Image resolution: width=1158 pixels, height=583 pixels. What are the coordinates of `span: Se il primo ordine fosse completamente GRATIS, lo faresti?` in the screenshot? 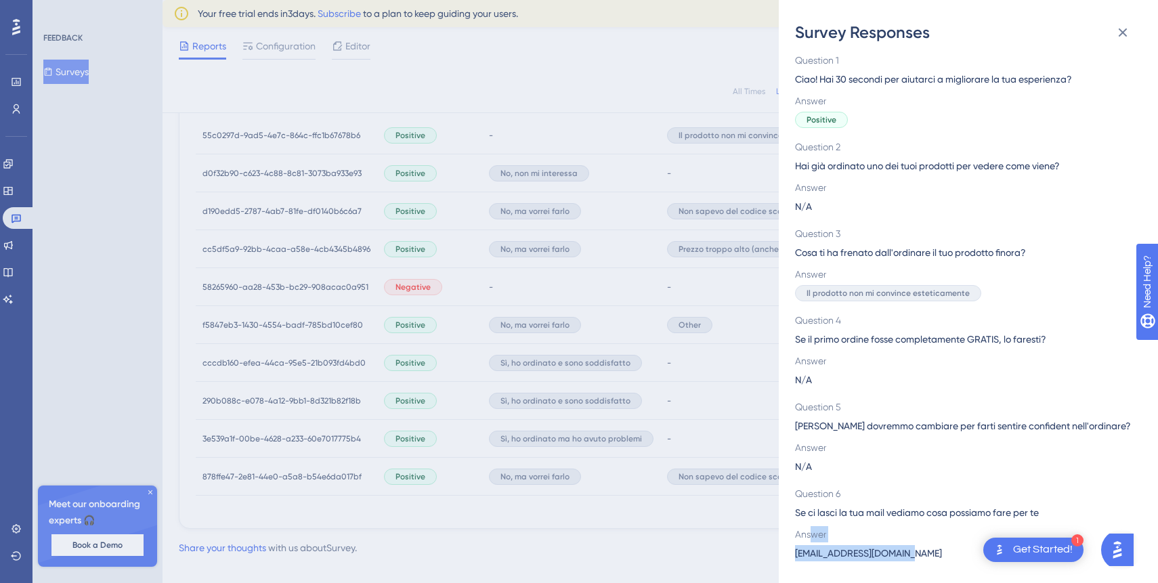 It's located at (963, 339).